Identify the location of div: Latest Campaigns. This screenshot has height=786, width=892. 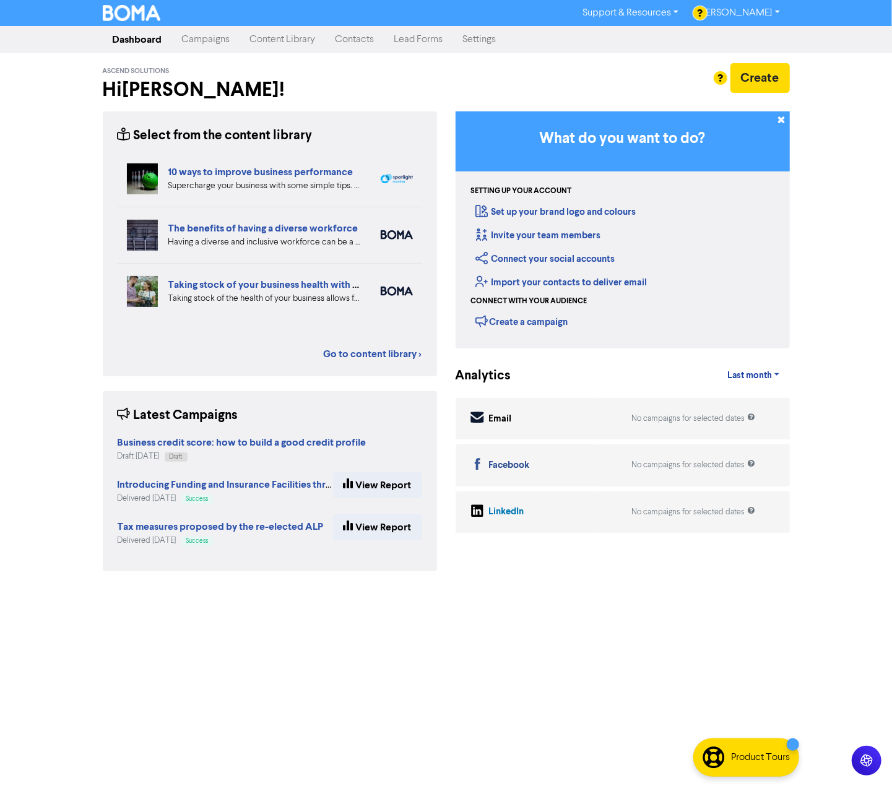
(178, 415).